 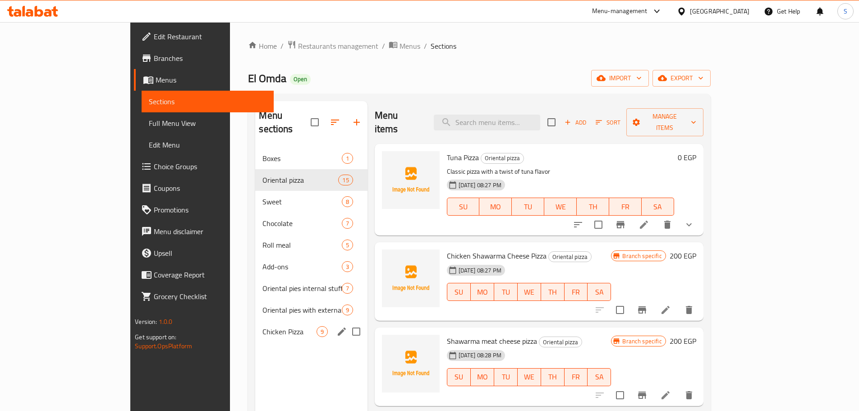 What do you see at coordinates (311, 180) in the screenshot?
I see `div: Oriental pizza15` at bounding box center [311, 180].